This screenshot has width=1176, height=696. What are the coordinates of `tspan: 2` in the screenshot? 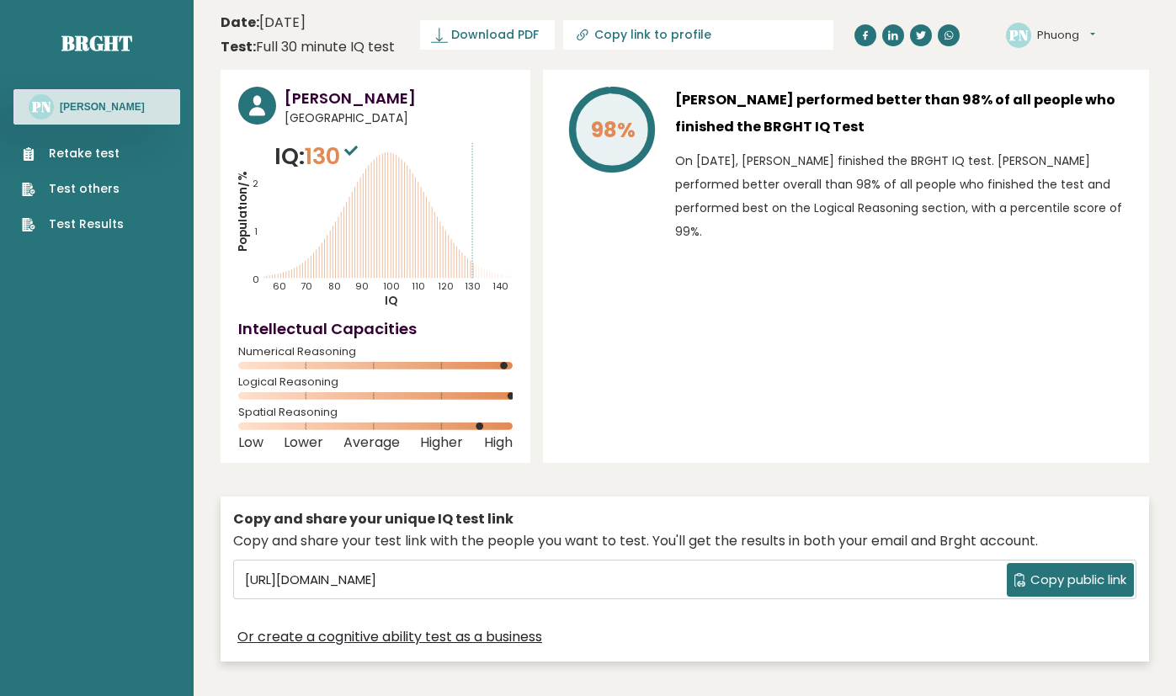 It's located at (255, 183).